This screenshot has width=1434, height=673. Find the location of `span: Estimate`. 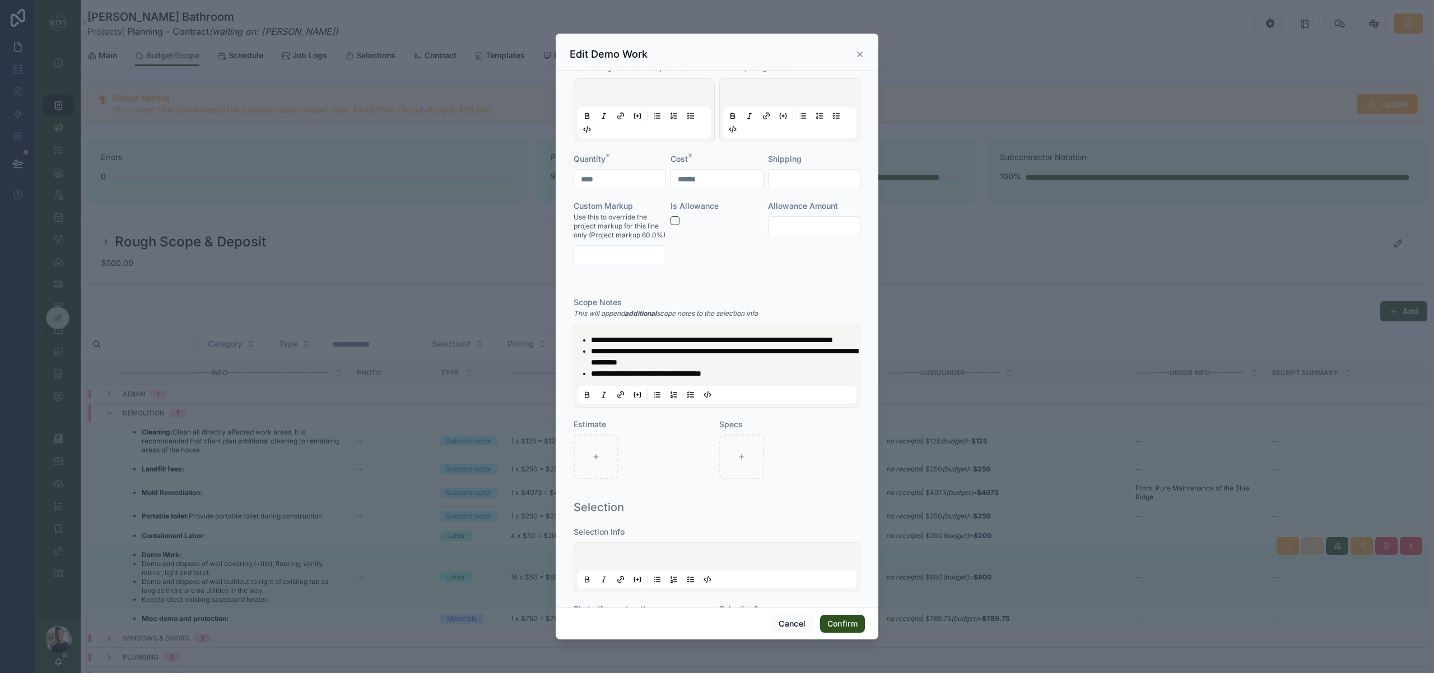

span: Estimate is located at coordinates (590, 424).